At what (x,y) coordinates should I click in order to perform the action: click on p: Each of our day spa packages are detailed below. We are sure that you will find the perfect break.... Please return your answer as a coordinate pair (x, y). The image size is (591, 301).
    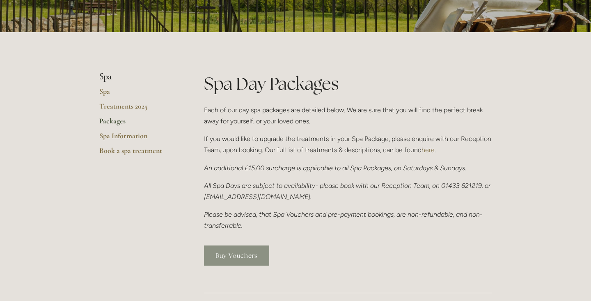
    Looking at the image, I should click on (348, 115).